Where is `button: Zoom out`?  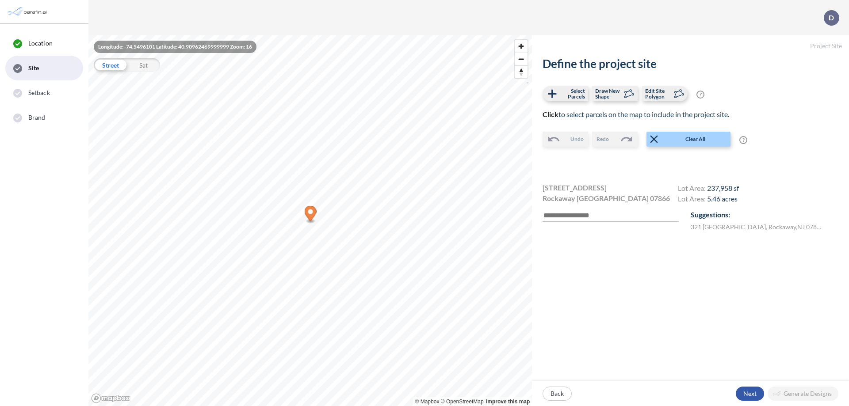 button: Zoom out is located at coordinates (521, 59).